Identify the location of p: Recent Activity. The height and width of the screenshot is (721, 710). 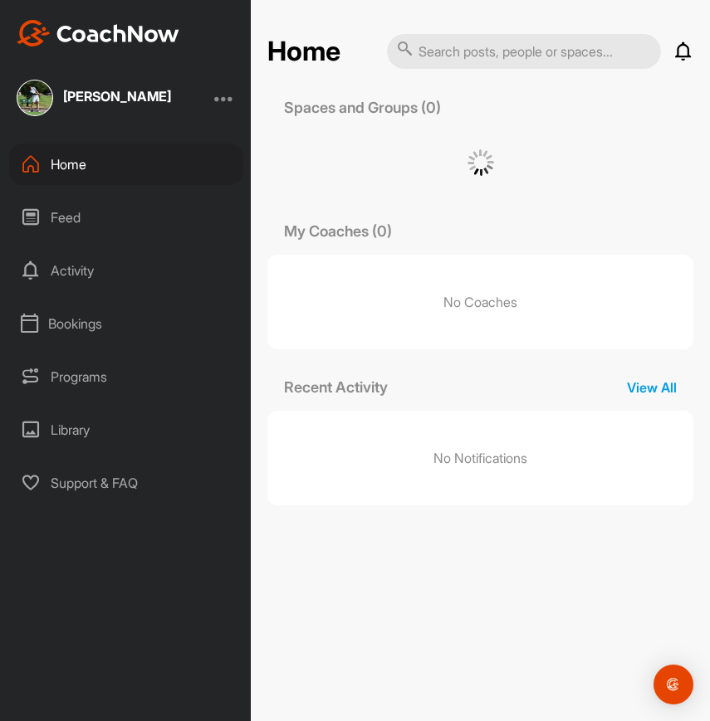
(335, 387).